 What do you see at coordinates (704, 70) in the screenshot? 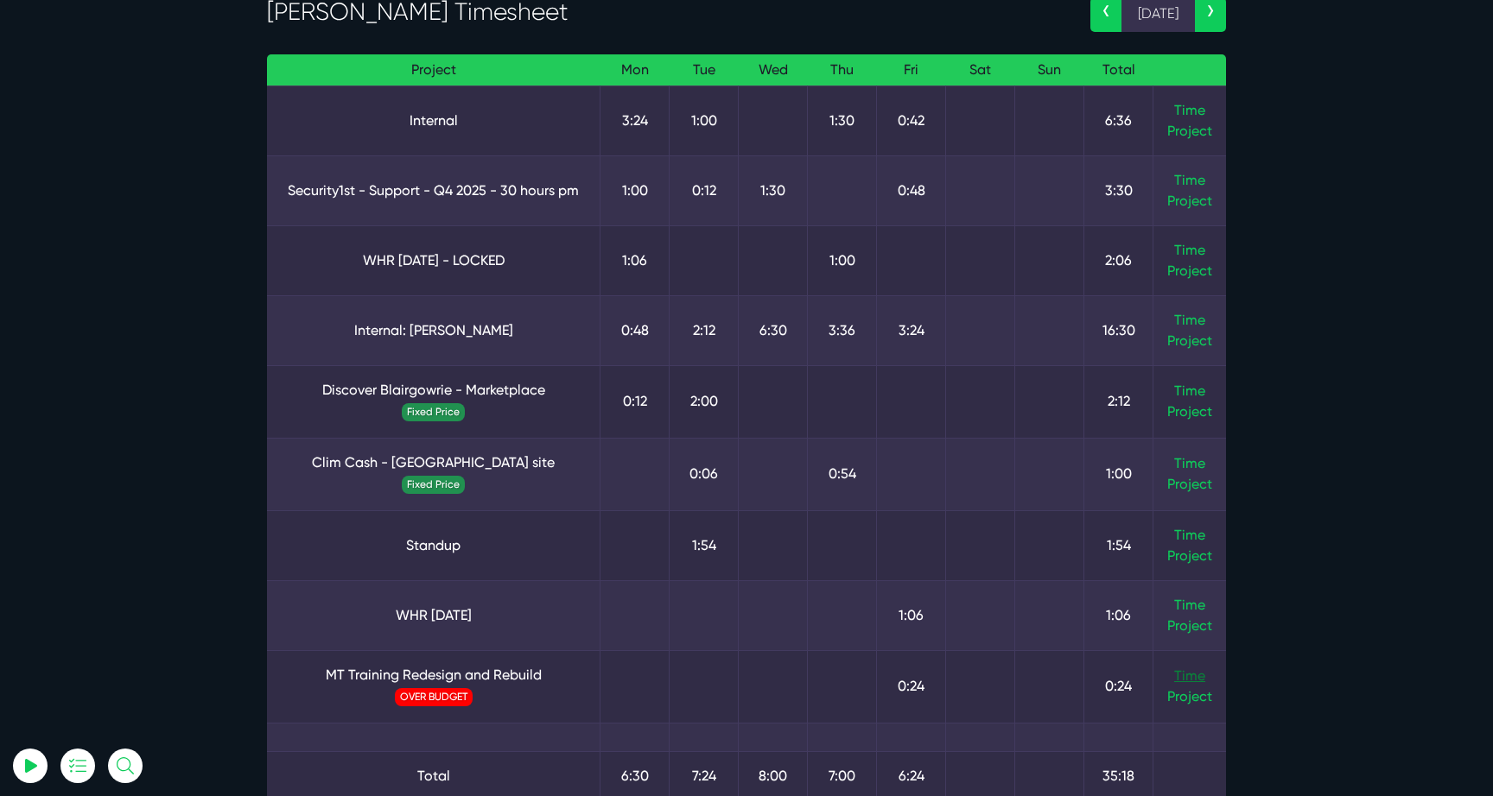
I see `th: Tue` at bounding box center [704, 70].